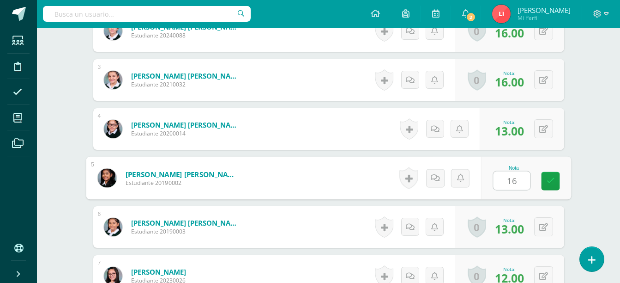 The height and width of the screenshot is (283, 620). I want to click on span: Estudiante 20190003, so click(187, 231).